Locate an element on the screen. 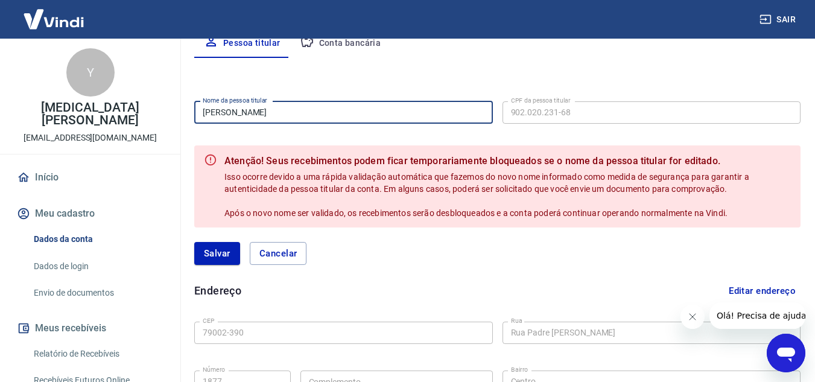 The height and width of the screenshot is (382, 815). label: CEP is located at coordinates (208, 320).